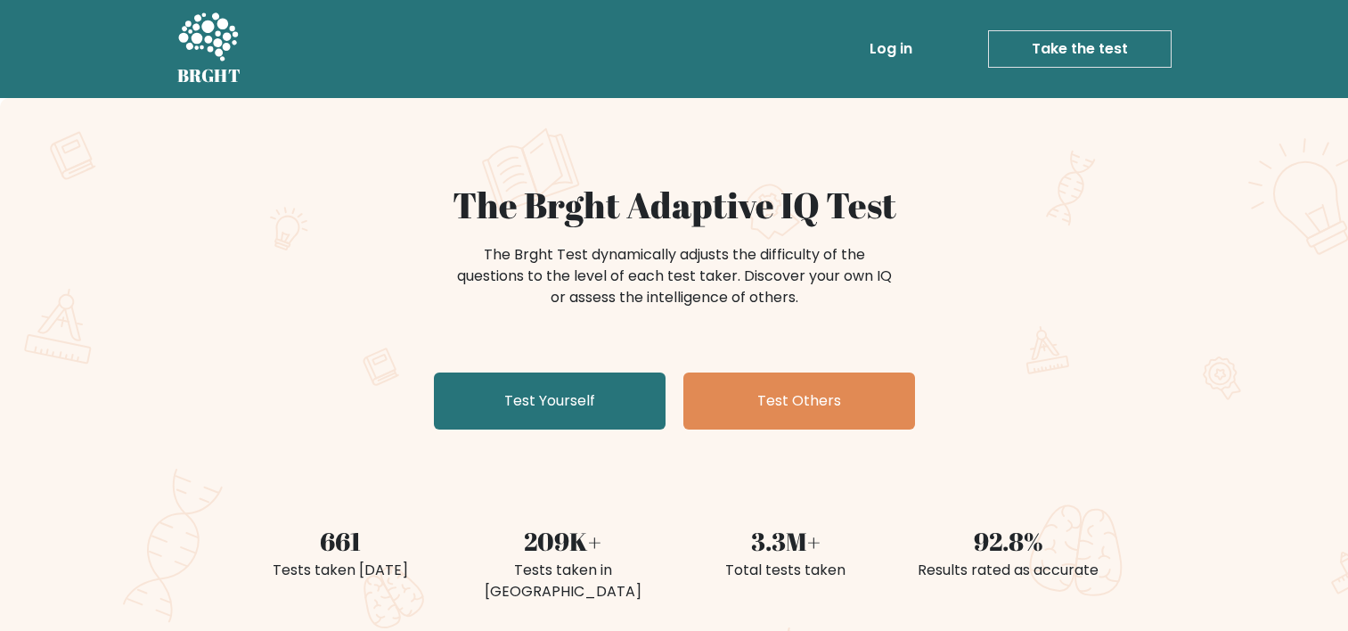 The image size is (1348, 631). Describe the element at coordinates (674, 276) in the screenshot. I see `div: The Brght Test dynamically adjusts the difficulty of the questions to the level of each test take...` at that location.